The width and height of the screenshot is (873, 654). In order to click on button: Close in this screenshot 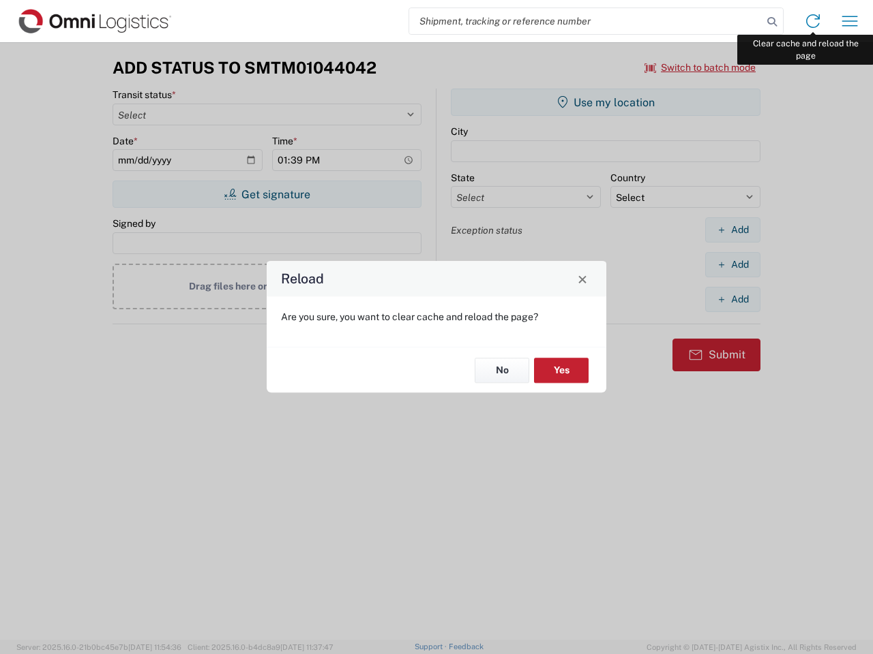, I will do `click(582, 279)`.